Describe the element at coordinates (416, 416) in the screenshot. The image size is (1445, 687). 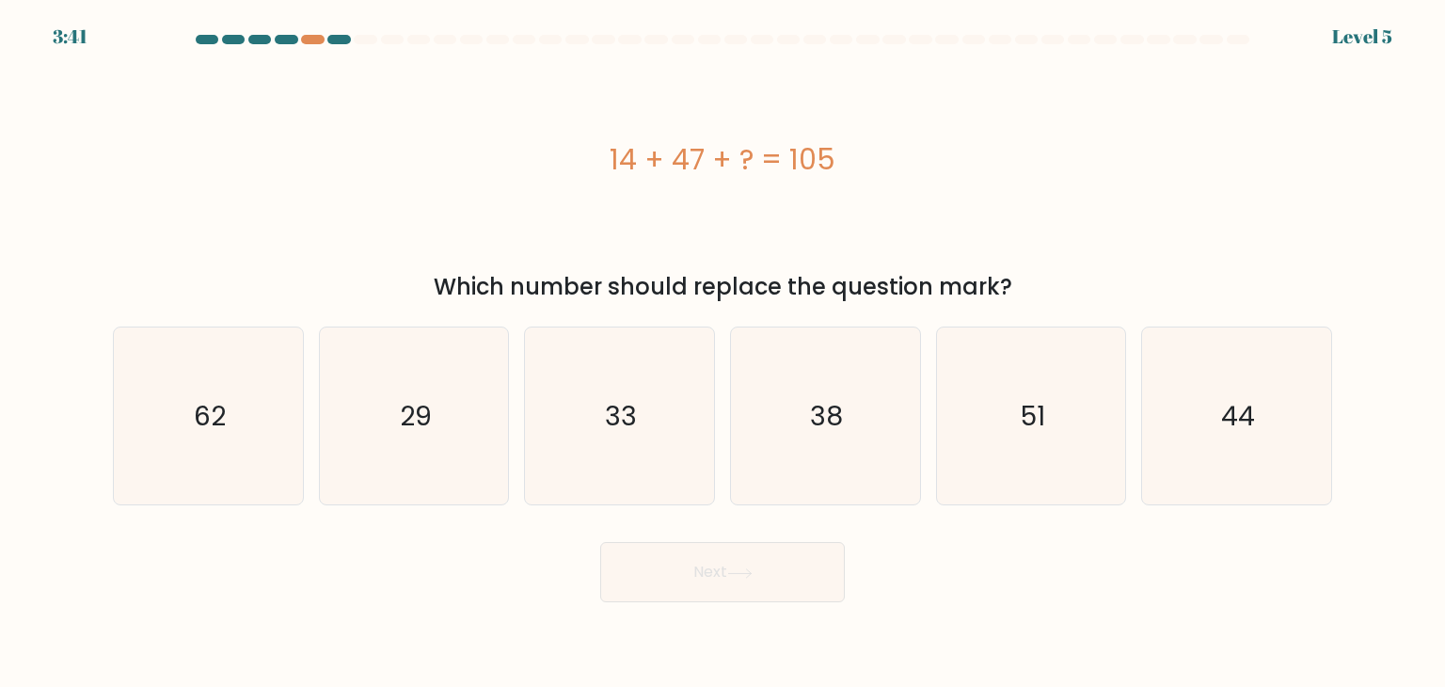
I see `text: 29` at that location.